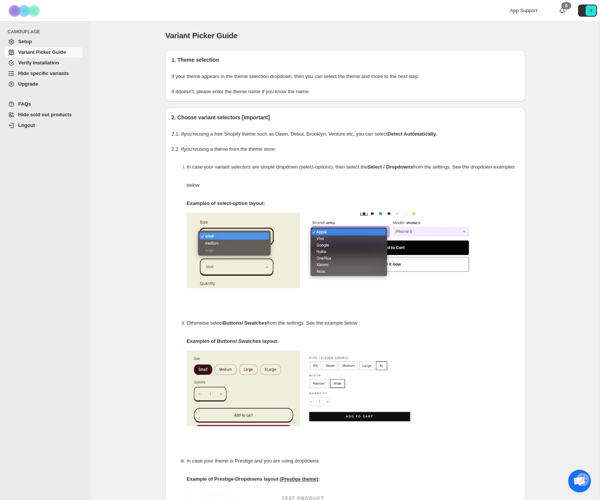  What do you see at coordinates (580, 481) in the screenshot?
I see `div: Open chat` at bounding box center [580, 481].